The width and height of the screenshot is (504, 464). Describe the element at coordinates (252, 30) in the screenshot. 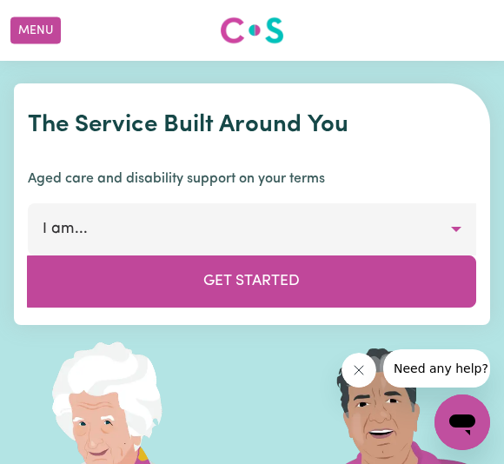

I see `a: Careseekers logo` at that location.